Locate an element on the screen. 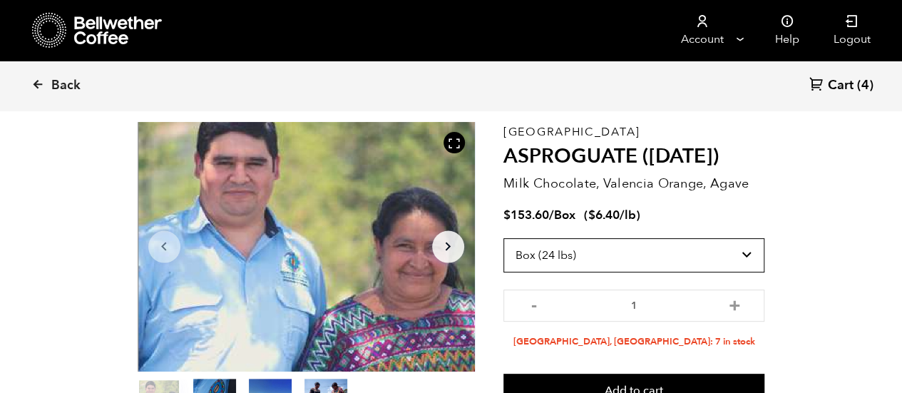 Image resolution: width=902 pixels, height=393 pixels. bdi: 6.40 is located at coordinates (604, 215).